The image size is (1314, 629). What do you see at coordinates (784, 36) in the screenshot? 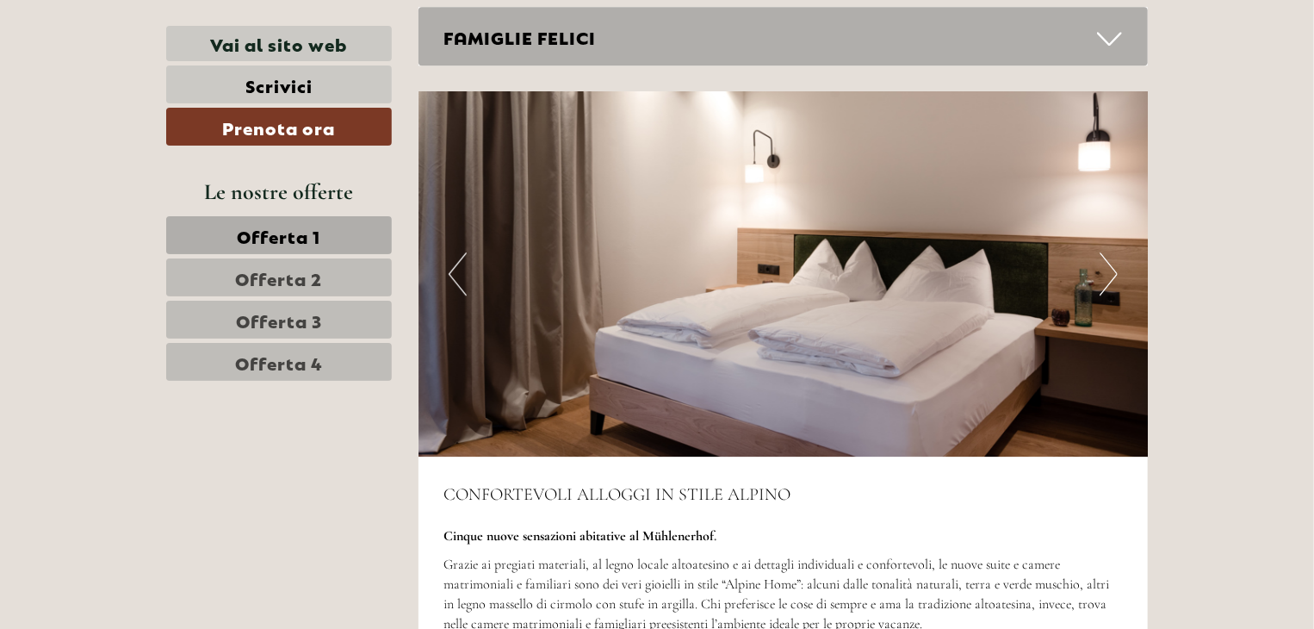
I see `div: FAMIGLIE FELICI` at bounding box center [784, 36].